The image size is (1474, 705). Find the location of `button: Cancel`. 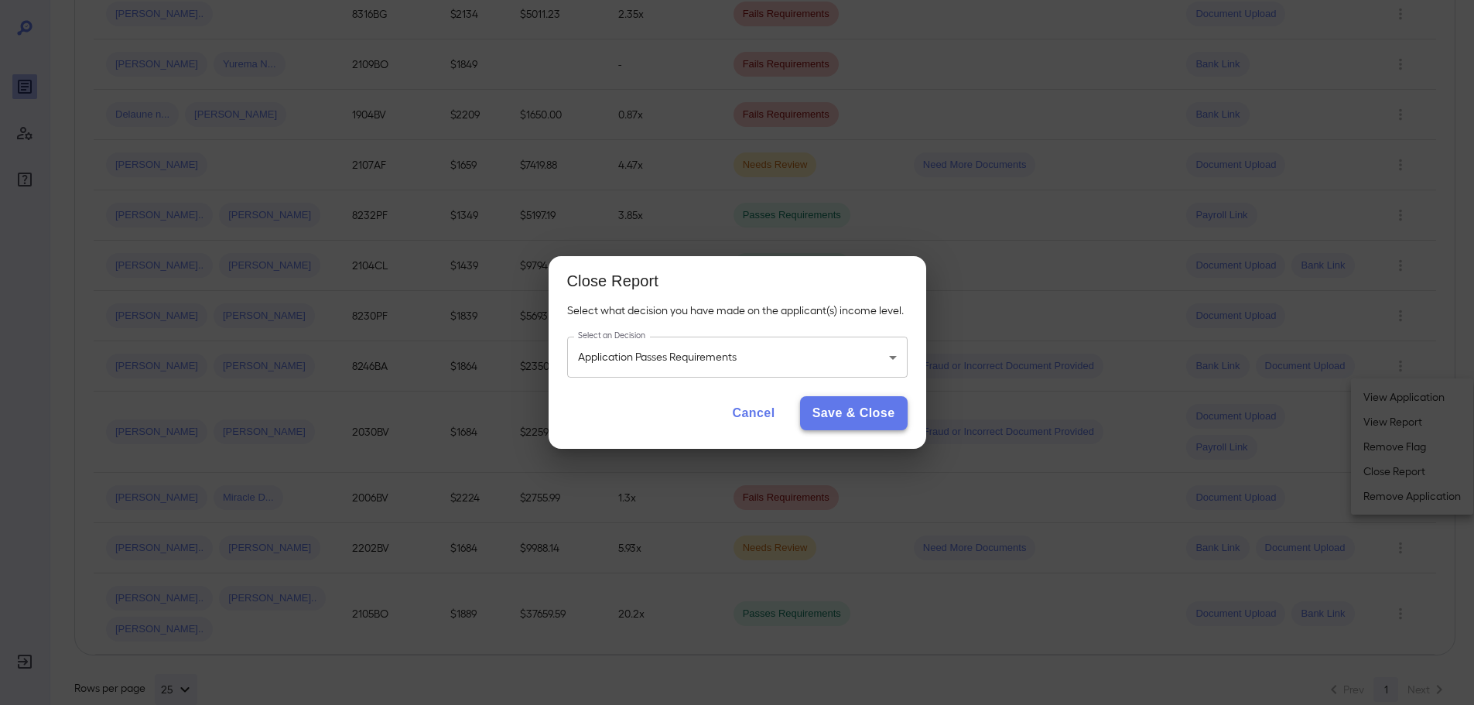

button: Cancel is located at coordinates (753, 413).